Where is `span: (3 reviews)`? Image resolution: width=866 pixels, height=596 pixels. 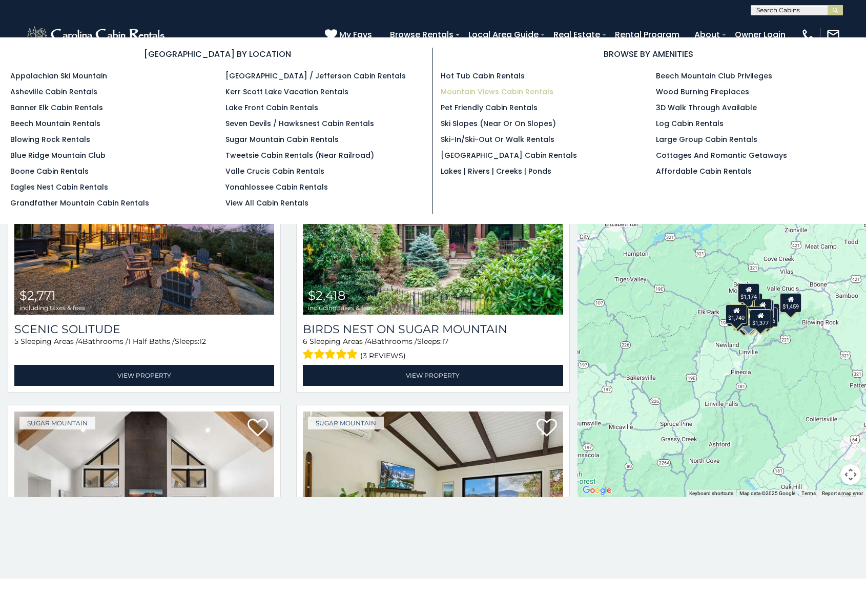
span: (3 reviews) is located at coordinates (383, 356).